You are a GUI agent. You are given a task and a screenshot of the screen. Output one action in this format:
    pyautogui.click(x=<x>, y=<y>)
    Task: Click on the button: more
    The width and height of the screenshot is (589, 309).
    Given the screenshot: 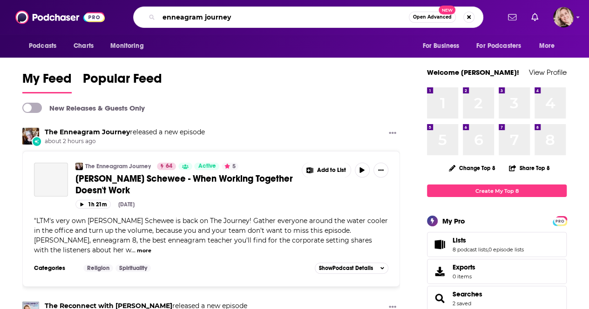 What is the action you would take?
    pyautogui.click(x=144, y=251)
    